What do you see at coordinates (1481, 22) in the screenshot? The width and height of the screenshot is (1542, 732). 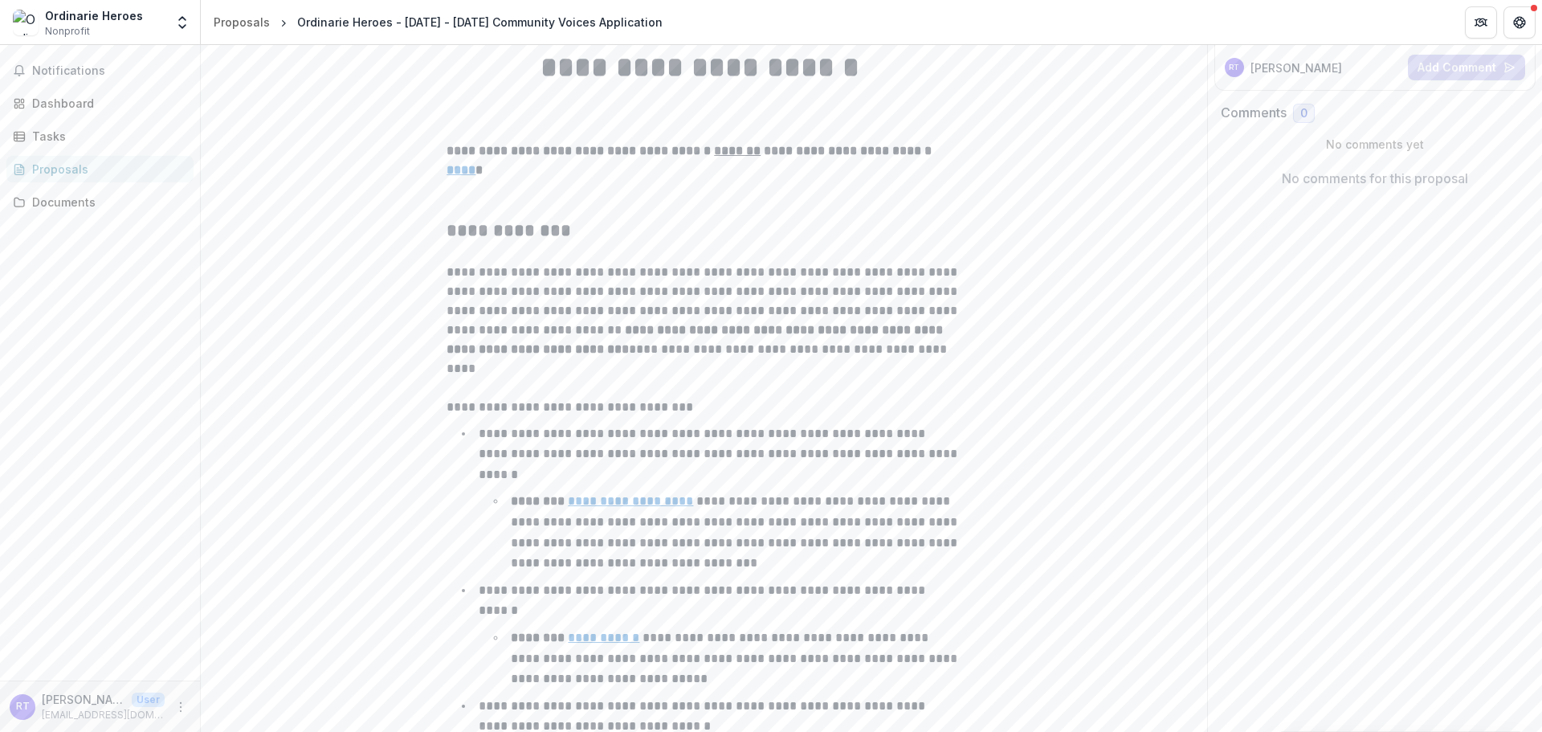 I see `button: Partners` at bounding box center [1481, 22].